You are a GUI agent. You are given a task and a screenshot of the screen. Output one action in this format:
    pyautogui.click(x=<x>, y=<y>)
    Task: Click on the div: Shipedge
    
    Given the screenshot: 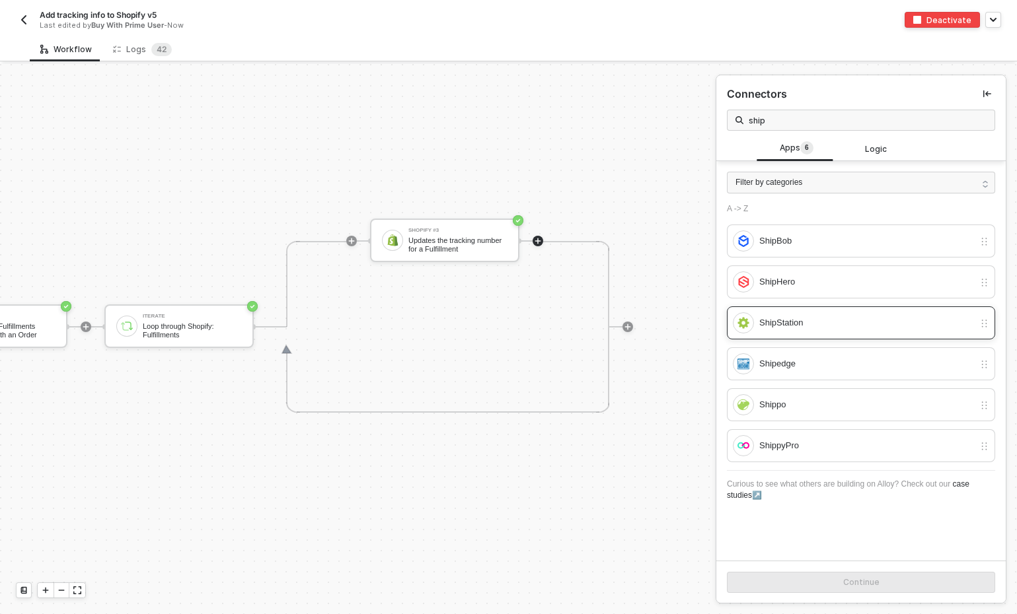 What is the action you would take?
    pyautogui.click(x=866, y=364)
    